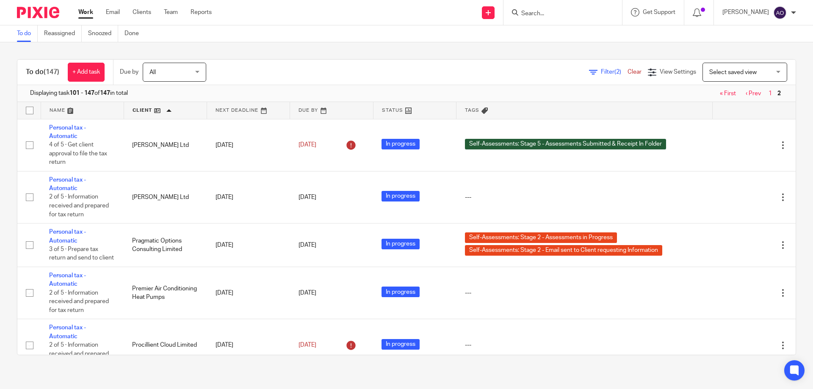  What do you see at coordinates (565, 144) in the screenshot?
I see `span: Self-Assessments: Stage 5 - Assessments Submitted & Receipt In Folder` at bounding box center [565, 144].